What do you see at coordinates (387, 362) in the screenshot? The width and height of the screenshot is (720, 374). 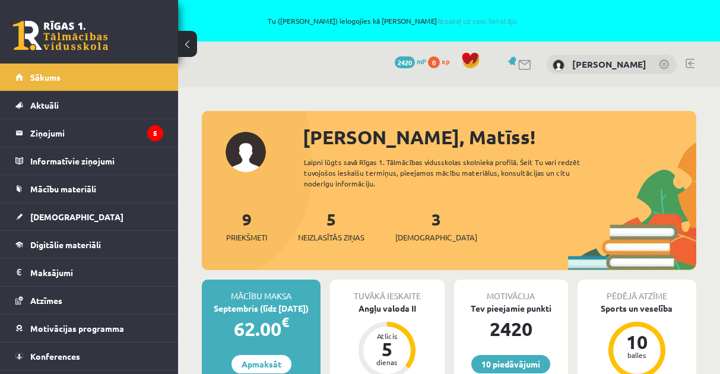 I see `div: dienas` at bounding box center [387, 362].